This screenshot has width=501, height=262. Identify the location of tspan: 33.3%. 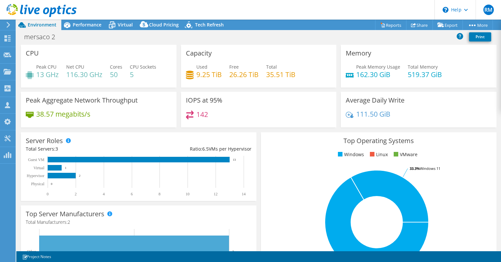
(415, 168).